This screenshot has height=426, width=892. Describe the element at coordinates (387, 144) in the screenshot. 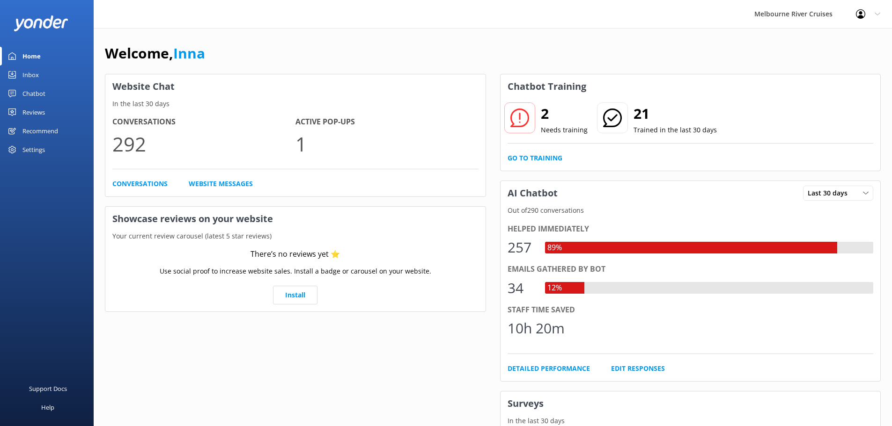

I see `p: 1` at that location.